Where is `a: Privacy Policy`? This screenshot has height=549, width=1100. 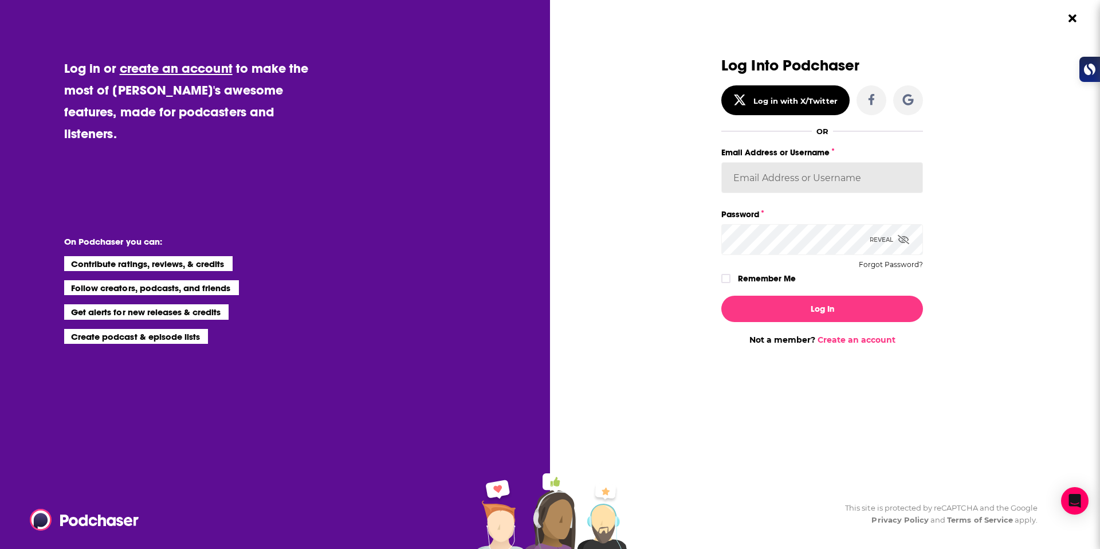
a: Privacy Policy is located at coordinates (900, 520).